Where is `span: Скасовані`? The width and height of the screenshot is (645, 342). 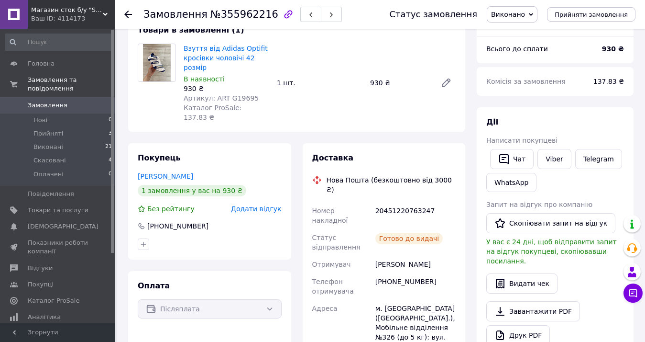 span: Скасовані is located at coordinates (50, 160).